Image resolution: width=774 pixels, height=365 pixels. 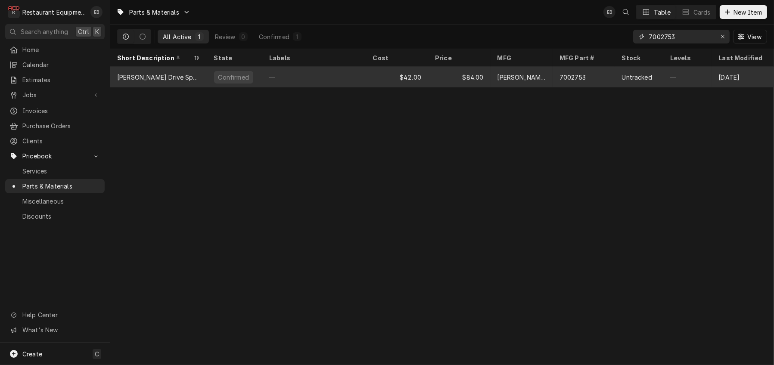 I want to click on div: R, so click(x=14, y=12).